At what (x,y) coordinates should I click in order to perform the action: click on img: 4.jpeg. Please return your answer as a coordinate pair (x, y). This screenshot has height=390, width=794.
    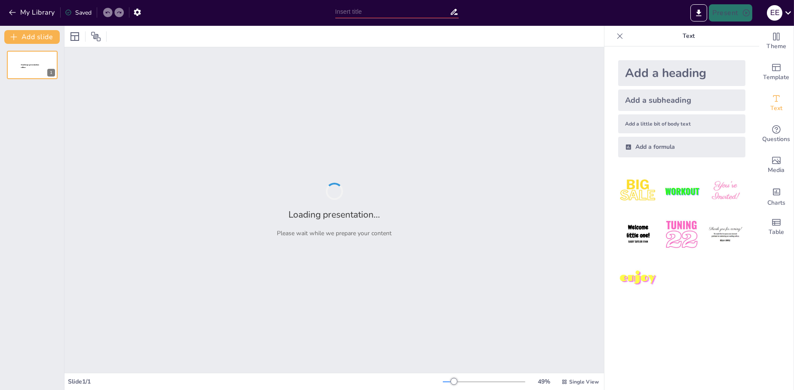
    Looking at the image, I should click on (638, 234).